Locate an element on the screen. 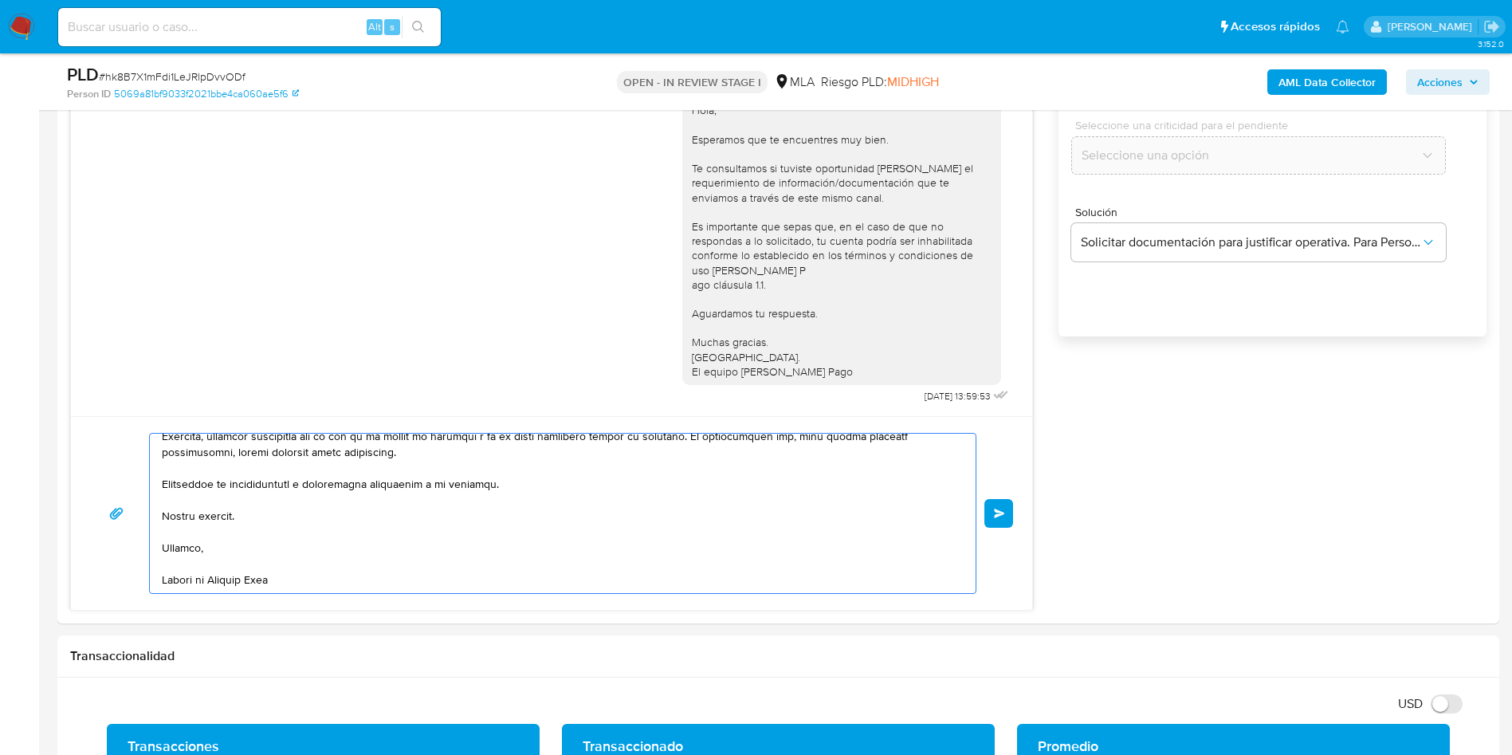 The width and height of the screenshot is (1512, 755). button: Seleccione una opción is located at coordinates (1259, 155).